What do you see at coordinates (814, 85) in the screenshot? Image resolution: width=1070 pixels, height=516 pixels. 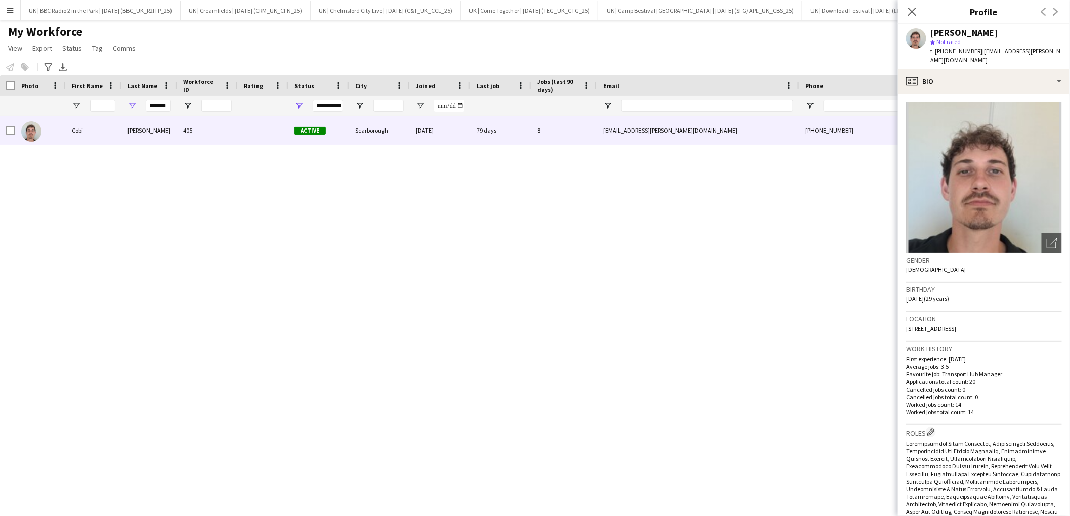 I see `span: Phone` at bounding box center [814, 85].